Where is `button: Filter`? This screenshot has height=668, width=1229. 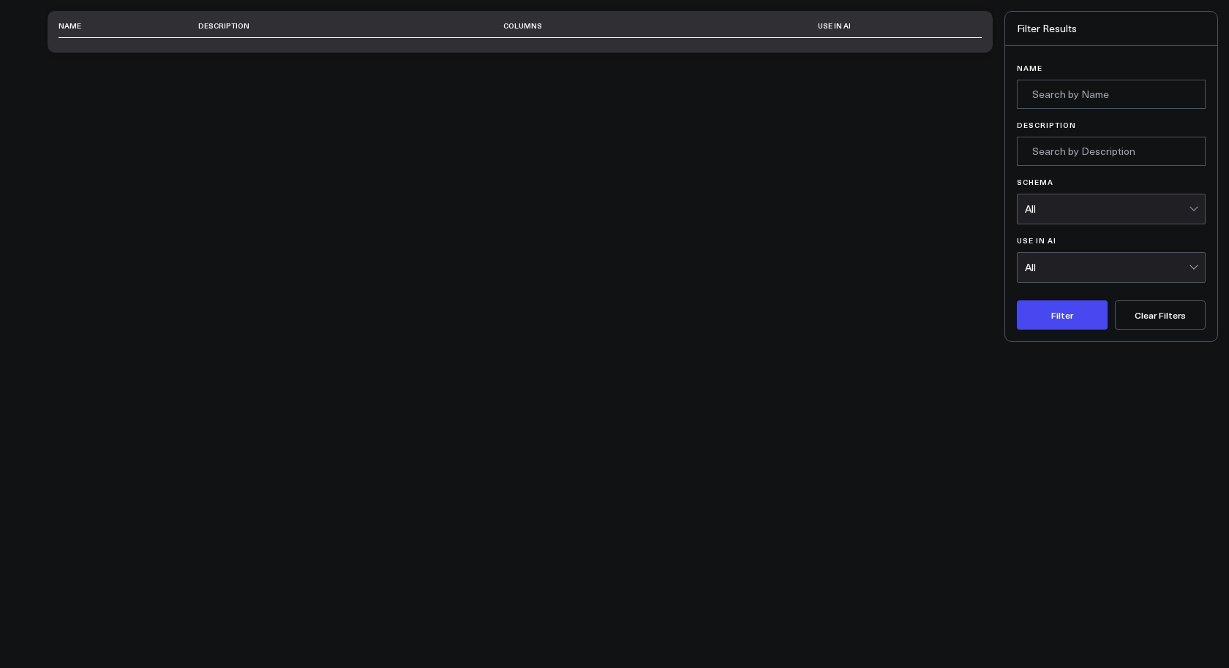 button: Filter is located at coordinates (1062, 315).